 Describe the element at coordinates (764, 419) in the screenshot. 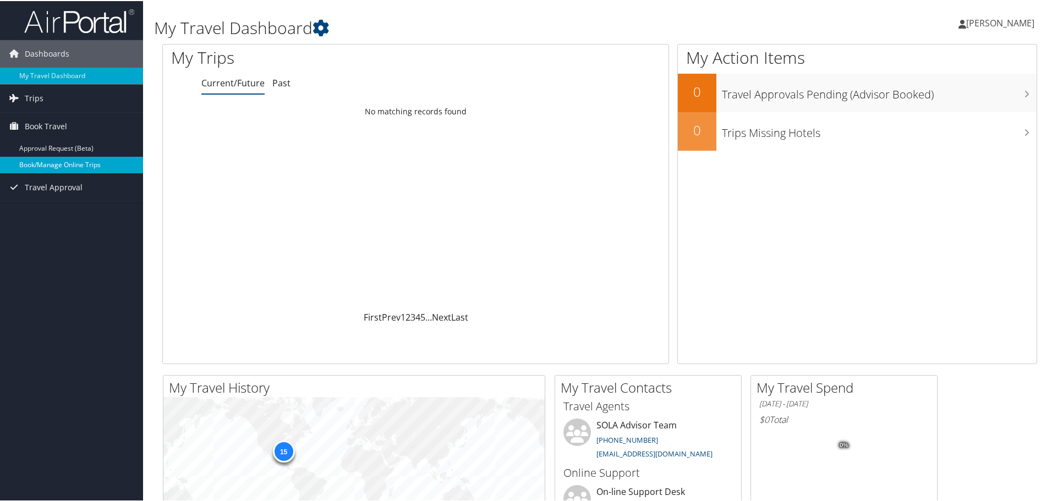

I see `span: $0` at that location.